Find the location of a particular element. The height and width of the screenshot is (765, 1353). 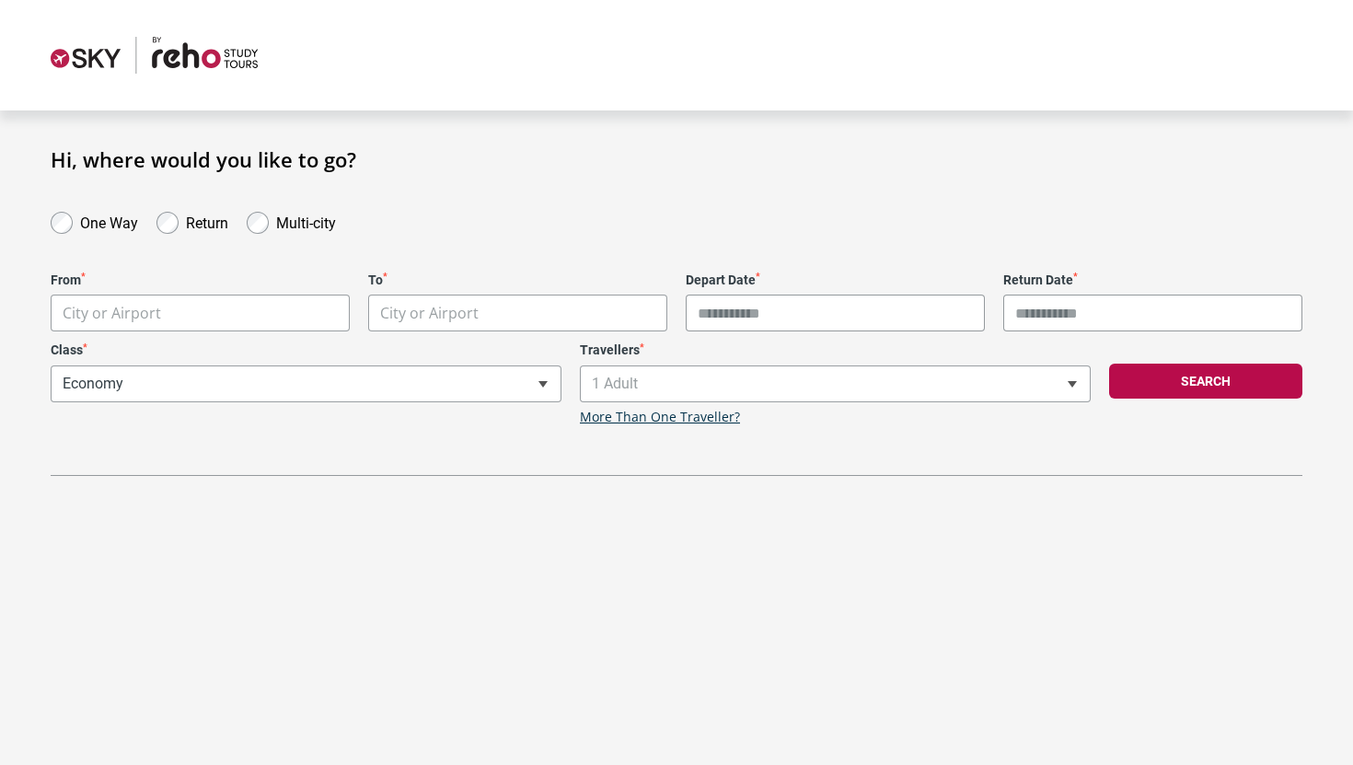

button: Search is located at coordinates (1206, 381).